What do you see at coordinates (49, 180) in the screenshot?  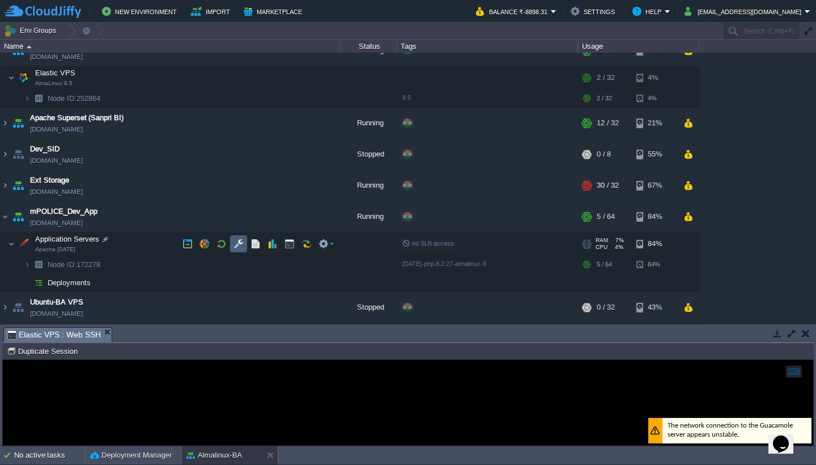 I see `a: Ext Storage` at bounding box center [49, 180].